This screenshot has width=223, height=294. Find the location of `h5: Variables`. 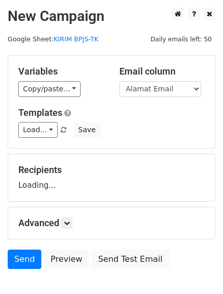

h5: Variables is located at coordinates (61, 71).